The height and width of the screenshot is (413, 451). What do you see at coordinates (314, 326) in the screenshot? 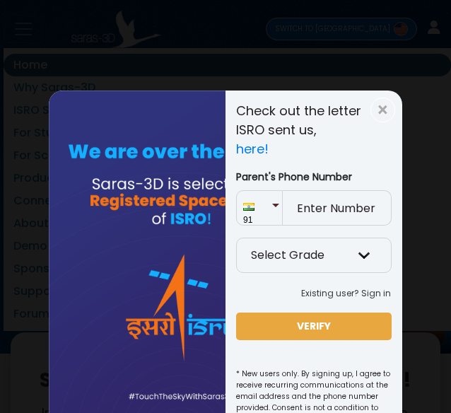
I see `button: VERIFY` at bounding box center [314, 326].